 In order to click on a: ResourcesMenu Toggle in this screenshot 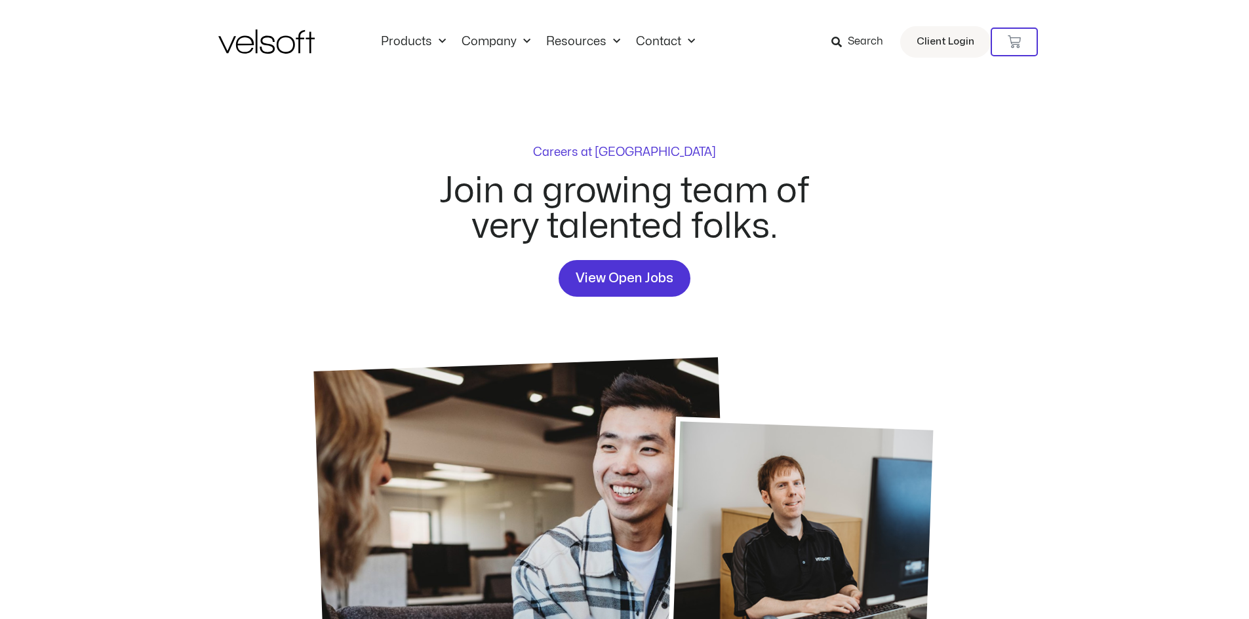, I will do `click(583, 42)`.